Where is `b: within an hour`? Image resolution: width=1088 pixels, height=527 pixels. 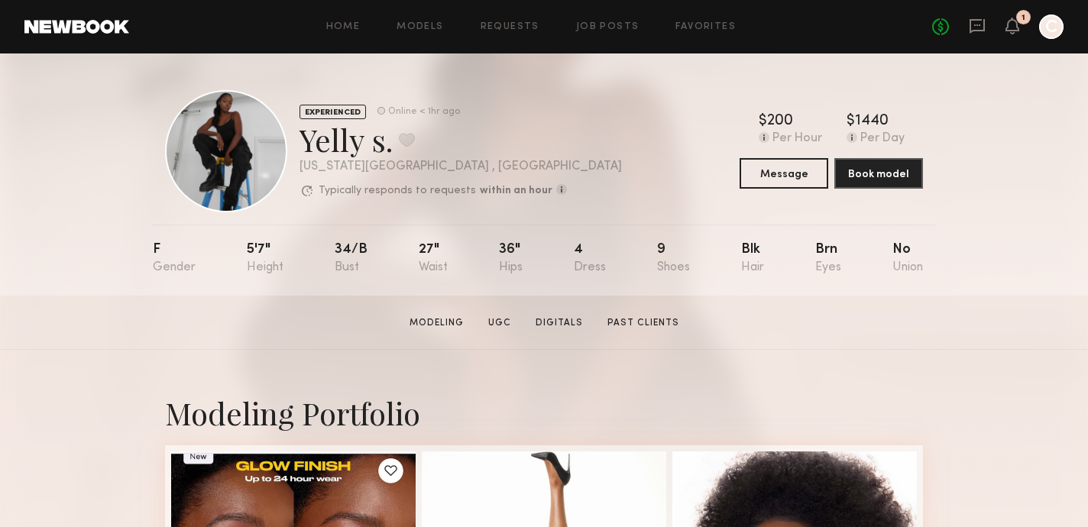
b: within an hour is located at coordinates (516, 191).